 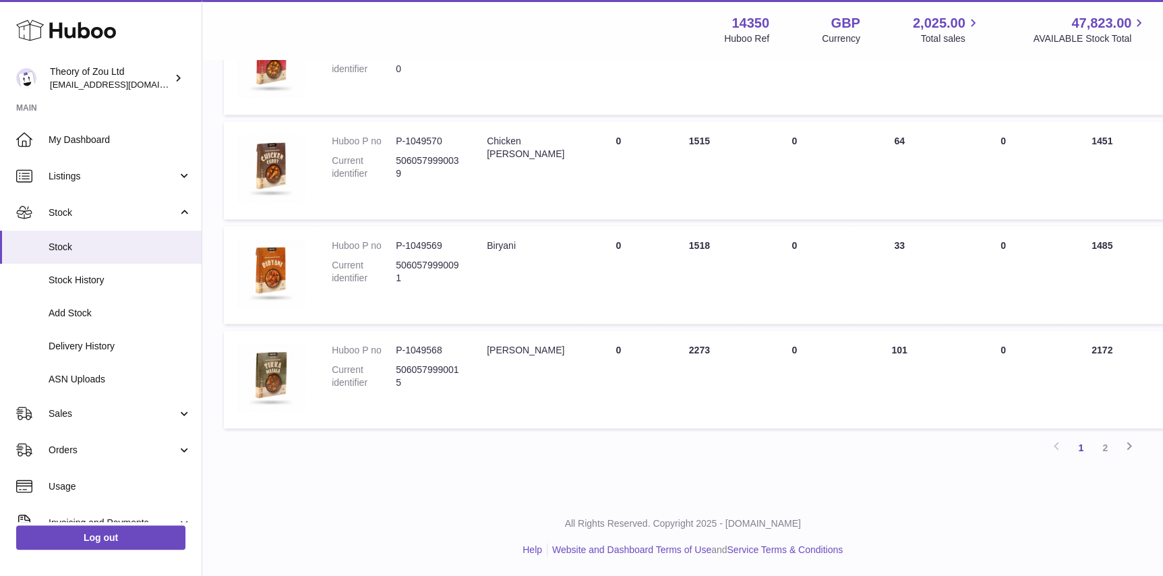 I want to click on div: Currency, so click(x=841, y=38).